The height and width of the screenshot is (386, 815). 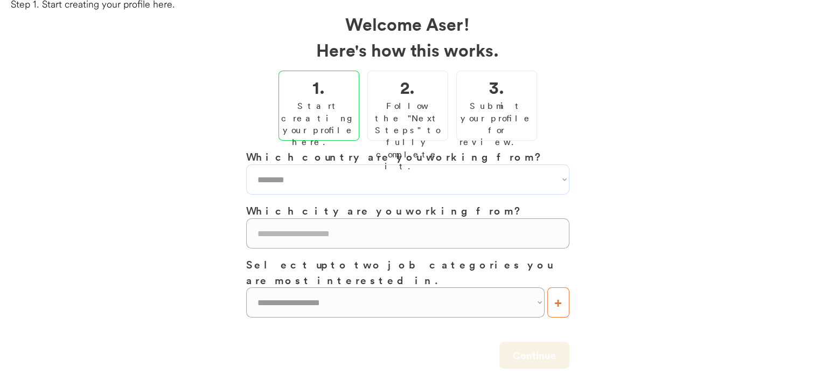 What do you see at coordinates (408, 37) in the screenshot?
I see `h2: Welcome Aser! Here's how this works.` at bounding box center [408, 37].